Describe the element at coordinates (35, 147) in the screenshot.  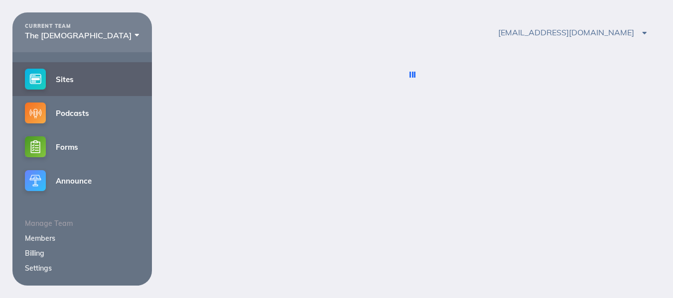
I see `img: forms-small@2x.png` at that location.